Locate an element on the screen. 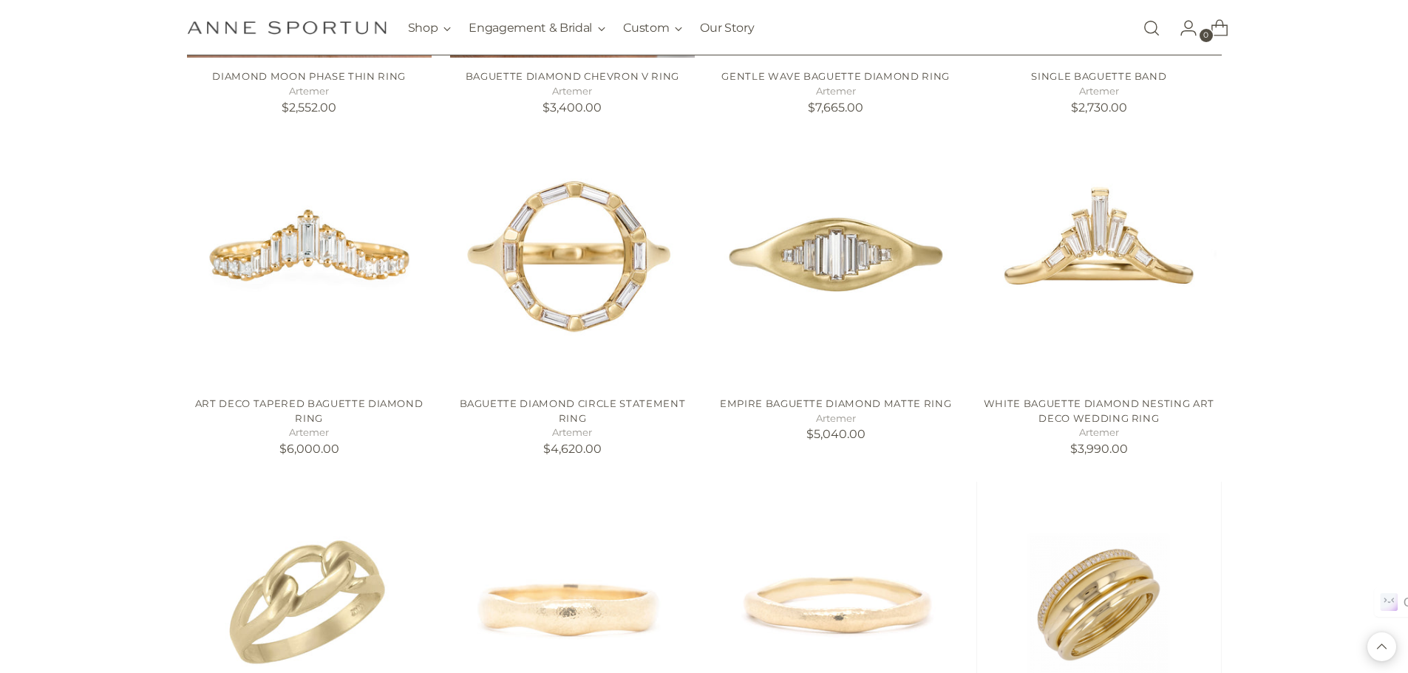 The image size is (1408, 673). a: Open cart modal is located at coordinates (1214, 28).